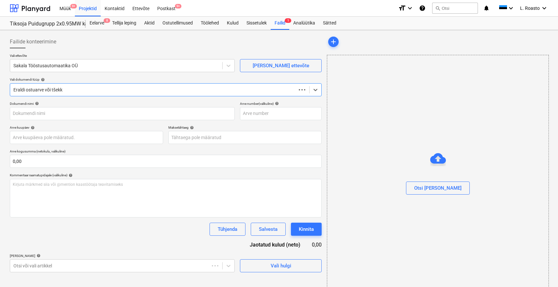 This screenshot has height=287, width=558. Describe the element at coordinates (124, 23) in the screenshot. I see `a: Tellija leping` at that location.